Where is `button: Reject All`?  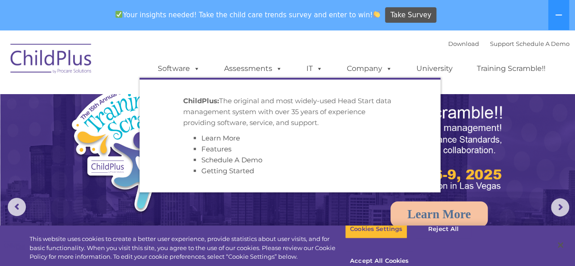
button: Reject All is located at coordinates (443, 229).